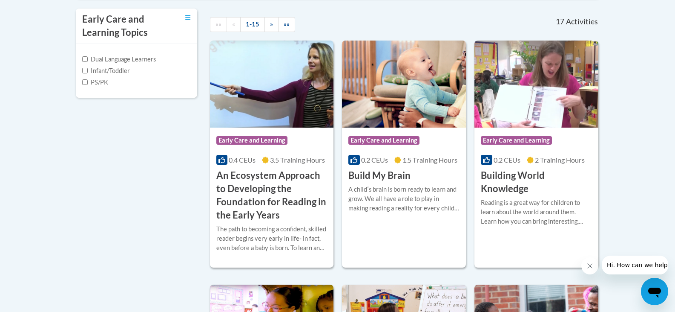 The width and height of the screenshot is (675, 312). What do you see at coordinates (219, 24) in the screenshot?
I see `a: Begining` at bounding box center [219, 24].